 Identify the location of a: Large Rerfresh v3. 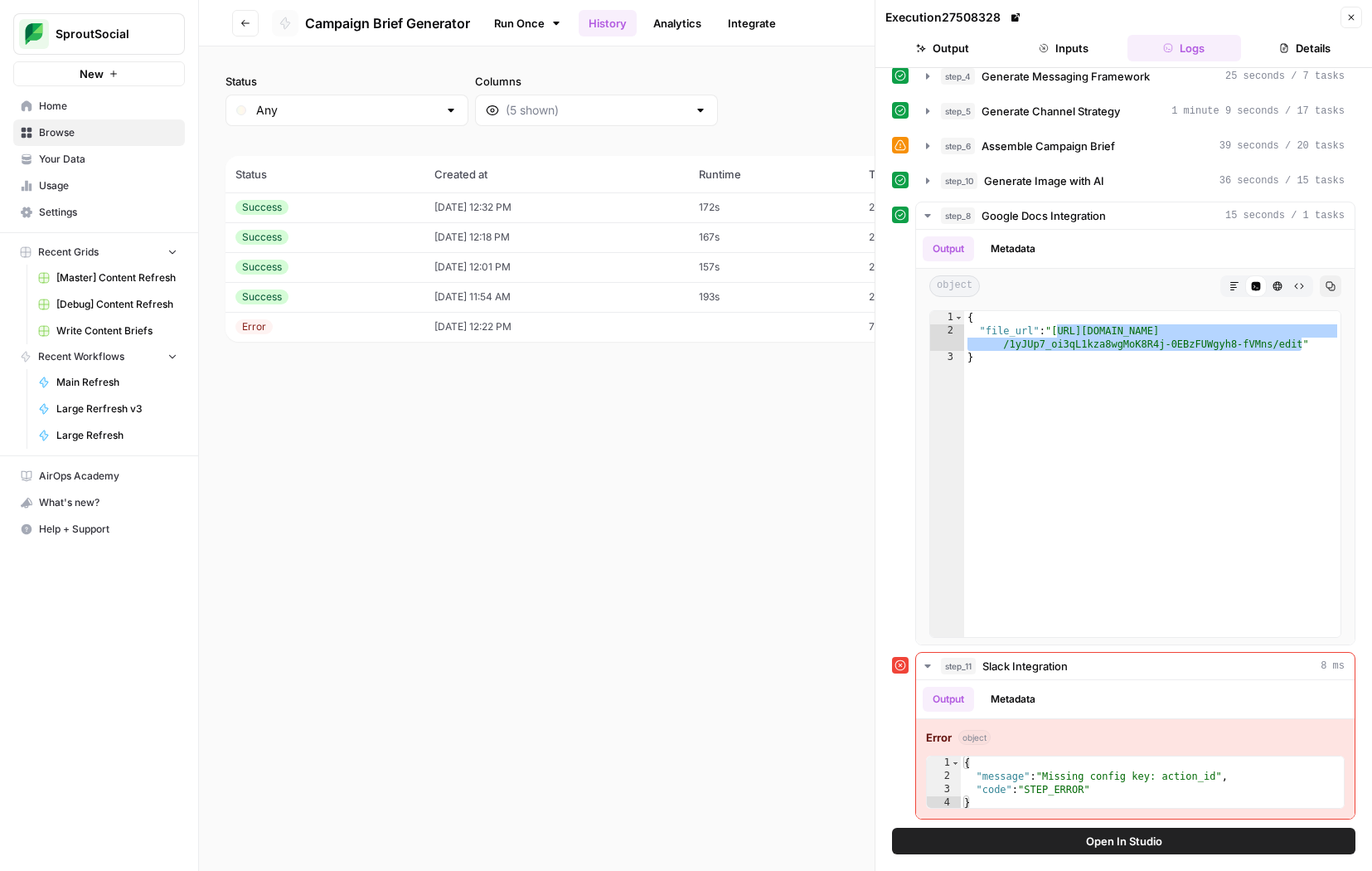
(108, 409).